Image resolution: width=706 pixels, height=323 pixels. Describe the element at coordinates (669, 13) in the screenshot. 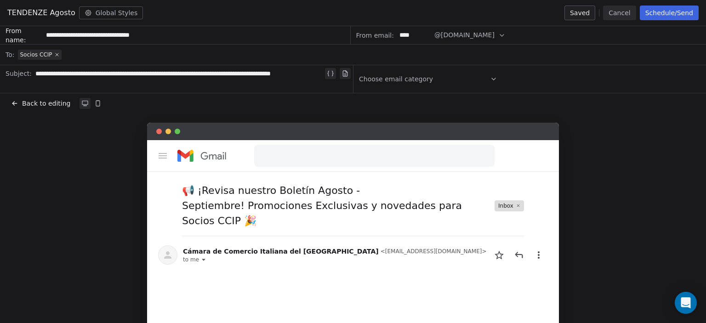

I see `button: Schedule/Send` at that location.